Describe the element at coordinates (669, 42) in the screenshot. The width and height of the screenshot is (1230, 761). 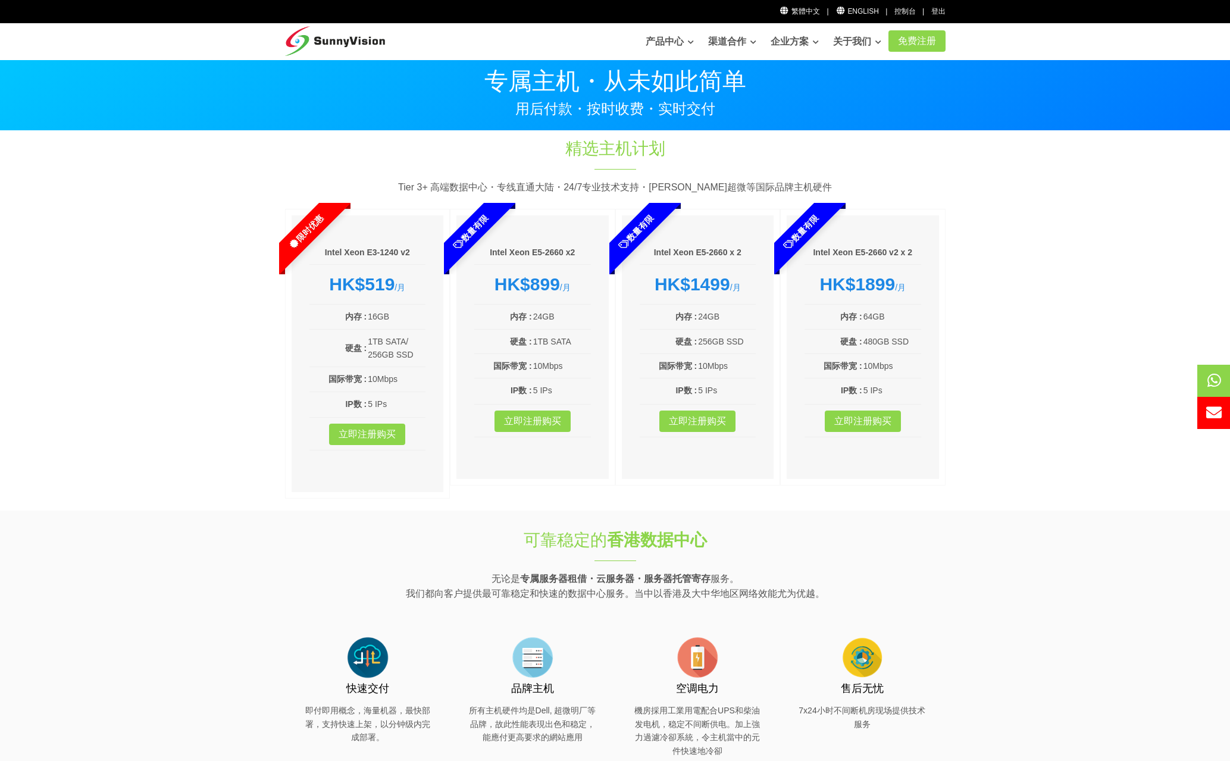
I see `a: 产品中心` at that location.